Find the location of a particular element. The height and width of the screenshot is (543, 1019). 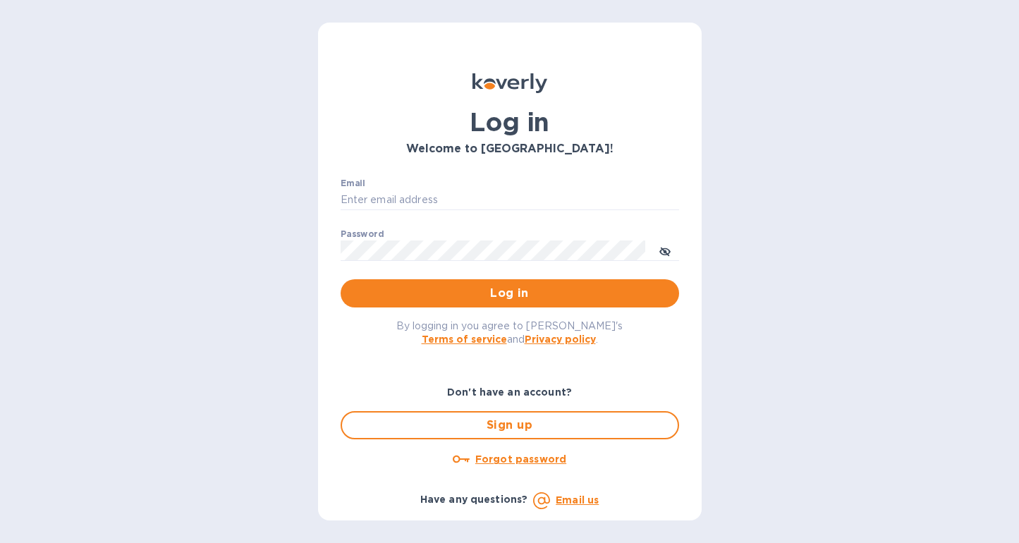

a: Terms of service is located at coordinates (464, 339).